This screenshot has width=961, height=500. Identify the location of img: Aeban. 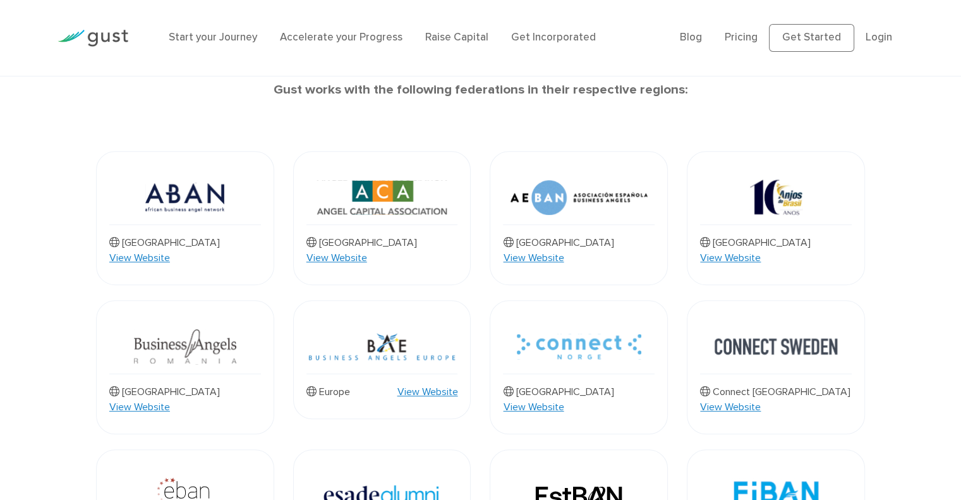
(579, 197).